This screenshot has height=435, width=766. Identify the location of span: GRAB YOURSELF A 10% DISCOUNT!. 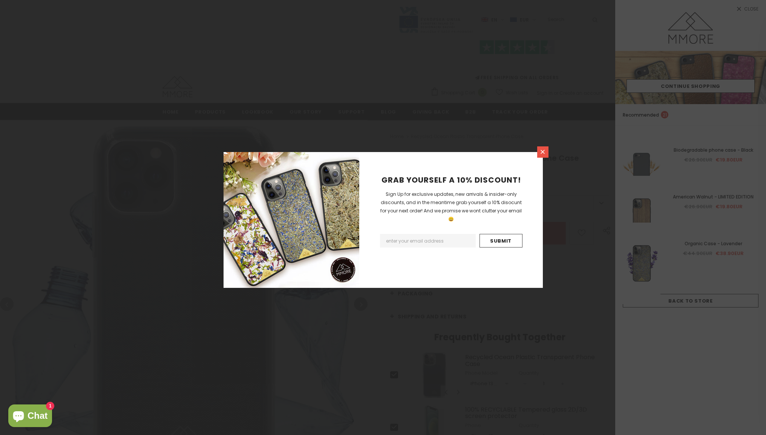
(451, 180).